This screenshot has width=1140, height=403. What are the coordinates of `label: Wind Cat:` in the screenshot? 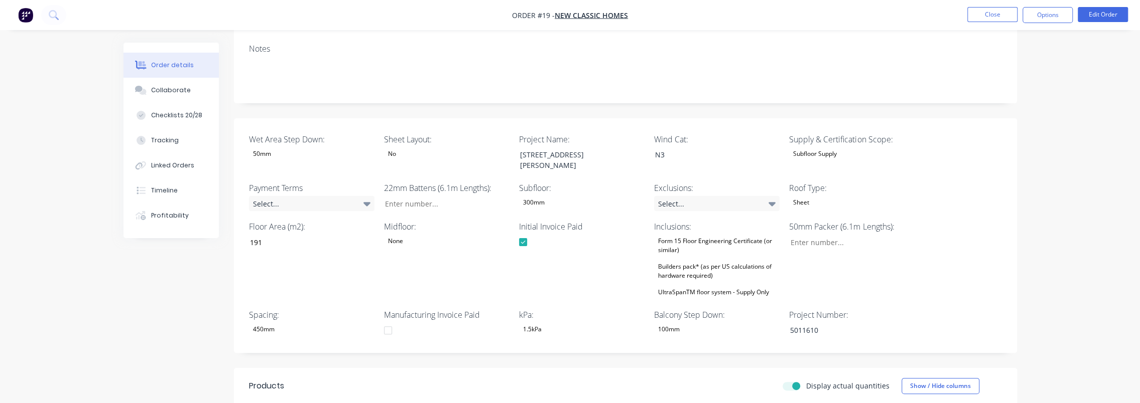 It's located at (717, 140).